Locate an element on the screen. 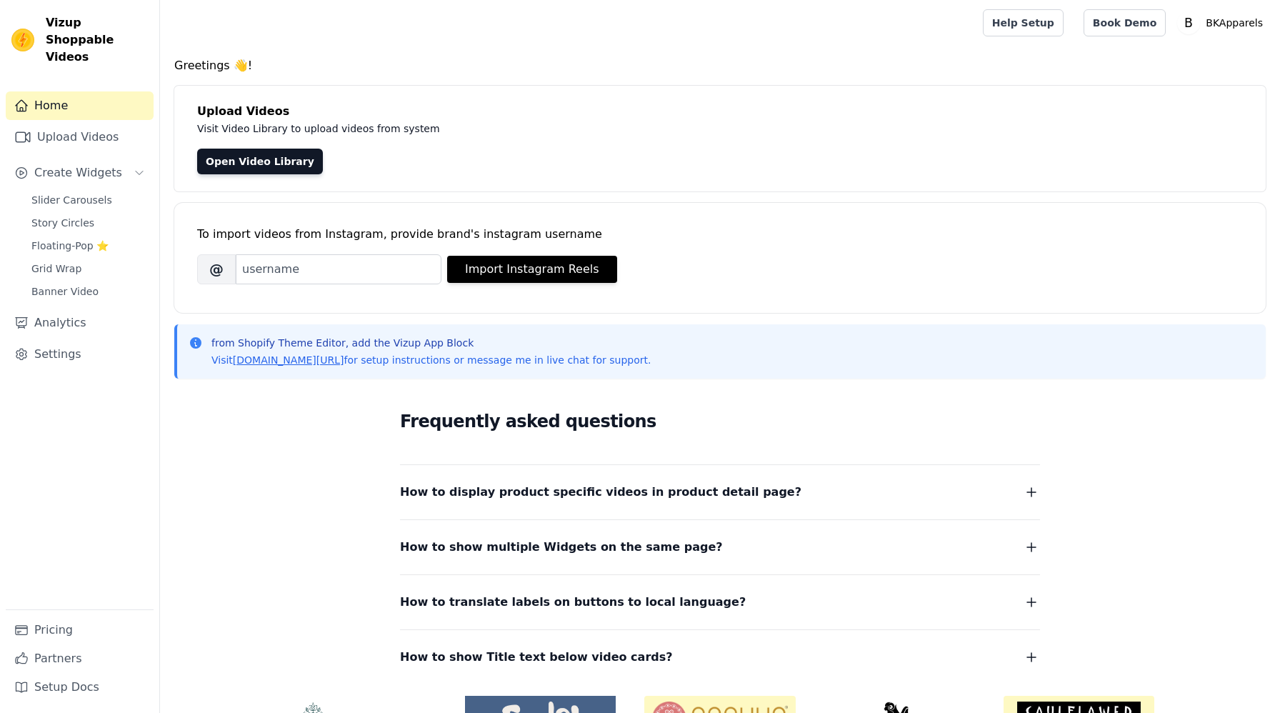 This screenshot has height=713, width=1280. button: B BKApparels is located at coordinates (1223, 23).